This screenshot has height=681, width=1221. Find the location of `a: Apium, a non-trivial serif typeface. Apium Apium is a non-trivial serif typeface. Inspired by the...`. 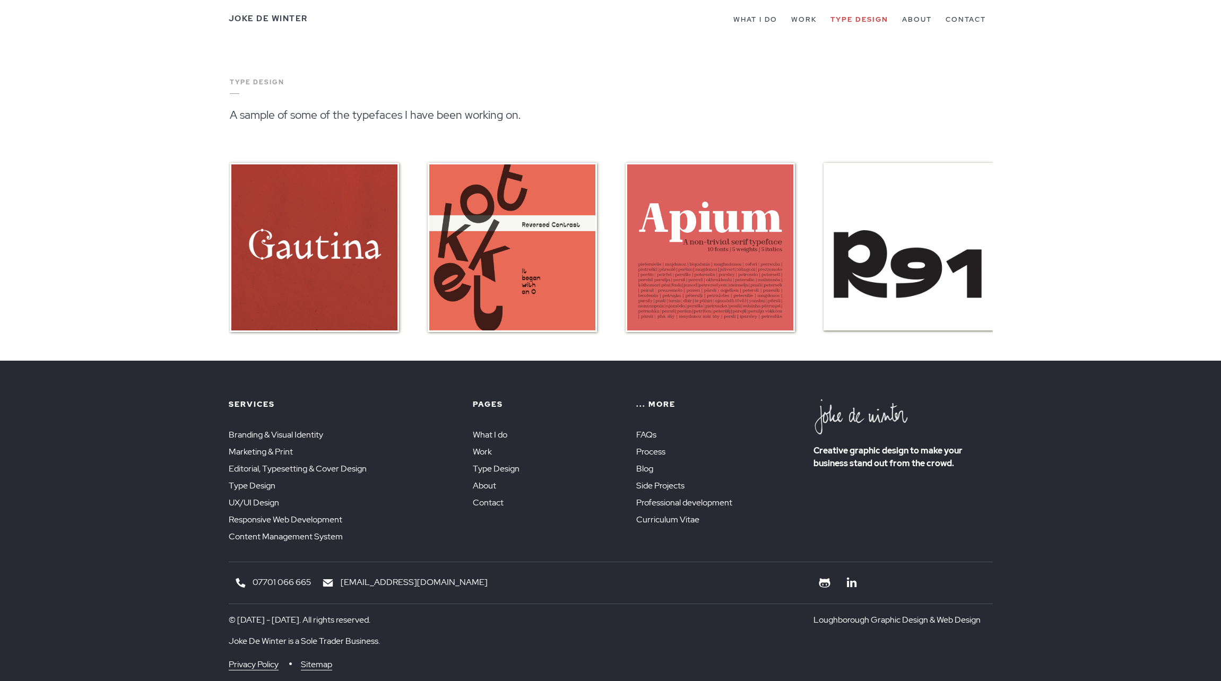

a: Apium, a non-trivial serif typeface. Apium Apium is a non-trivial serif typeface. Inspired by the... is located at coordinates (710, 247).